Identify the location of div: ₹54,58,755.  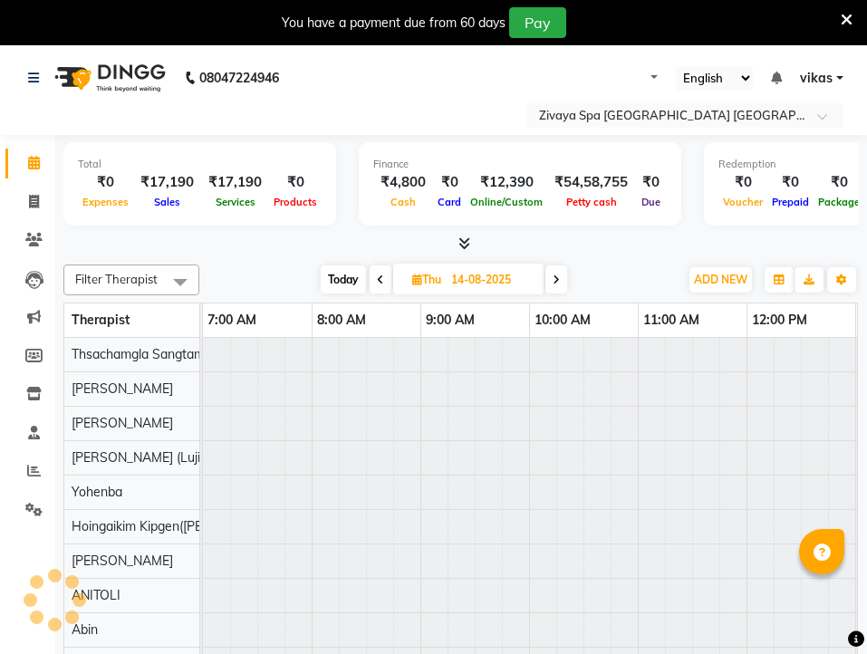
(591, 182).